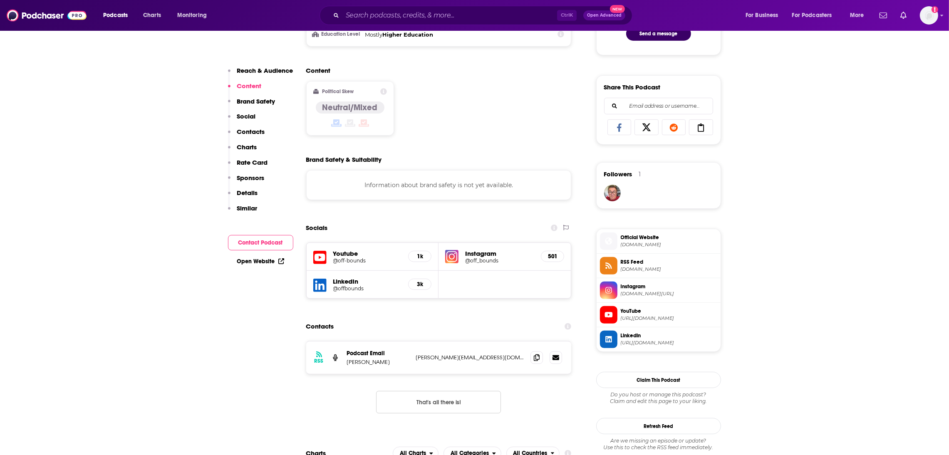 The width and height of the screenshot is (949, 455). What do you see at coordinates (934, 10) in the screenshot?
I see `svg: Add a profile image` at bounding box center [934, 10].